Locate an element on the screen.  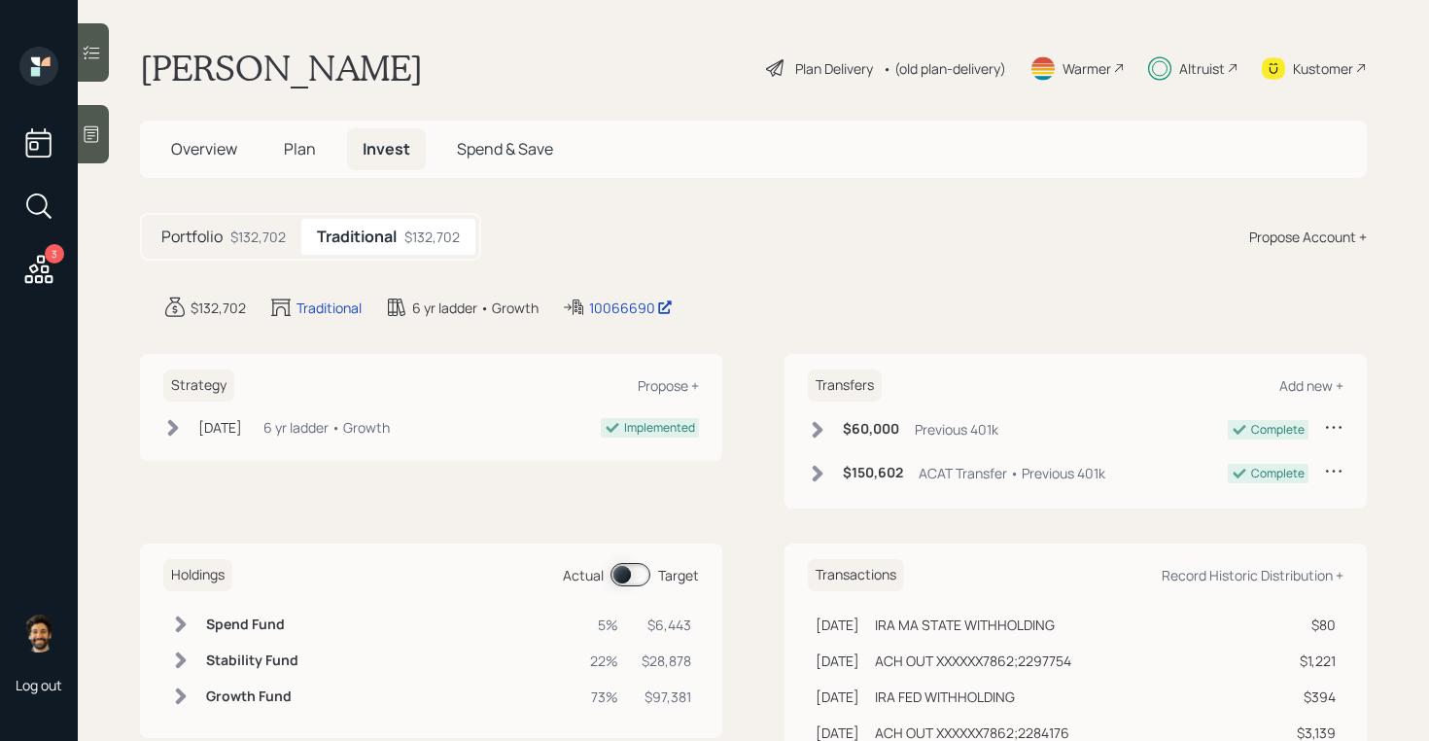
h6: Stability Fund is located at coordinates (252, 660).